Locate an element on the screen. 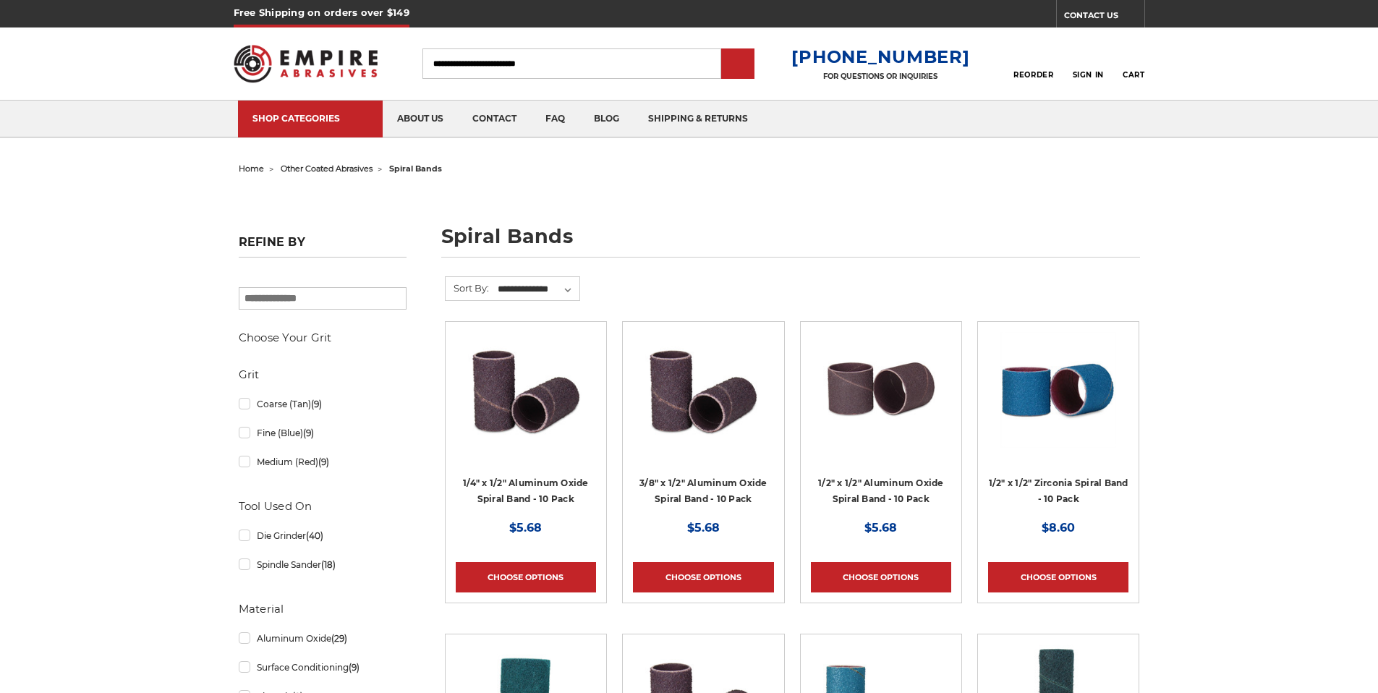 This screenshot has height=693, width=1378. label: Sort By: is located at coordinates (467, 288).